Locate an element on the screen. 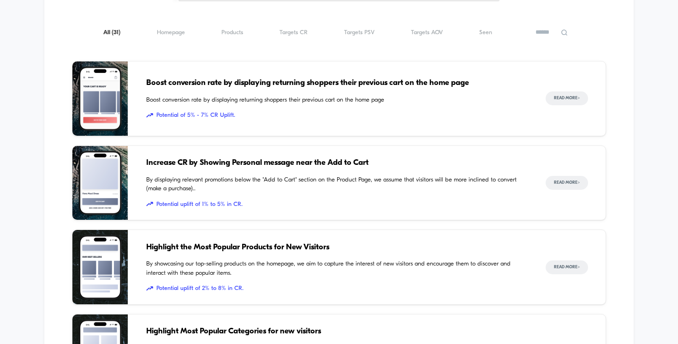 The height and width of the screenshot is (344, 678). input: Seek is located at coordinates (174, 167).